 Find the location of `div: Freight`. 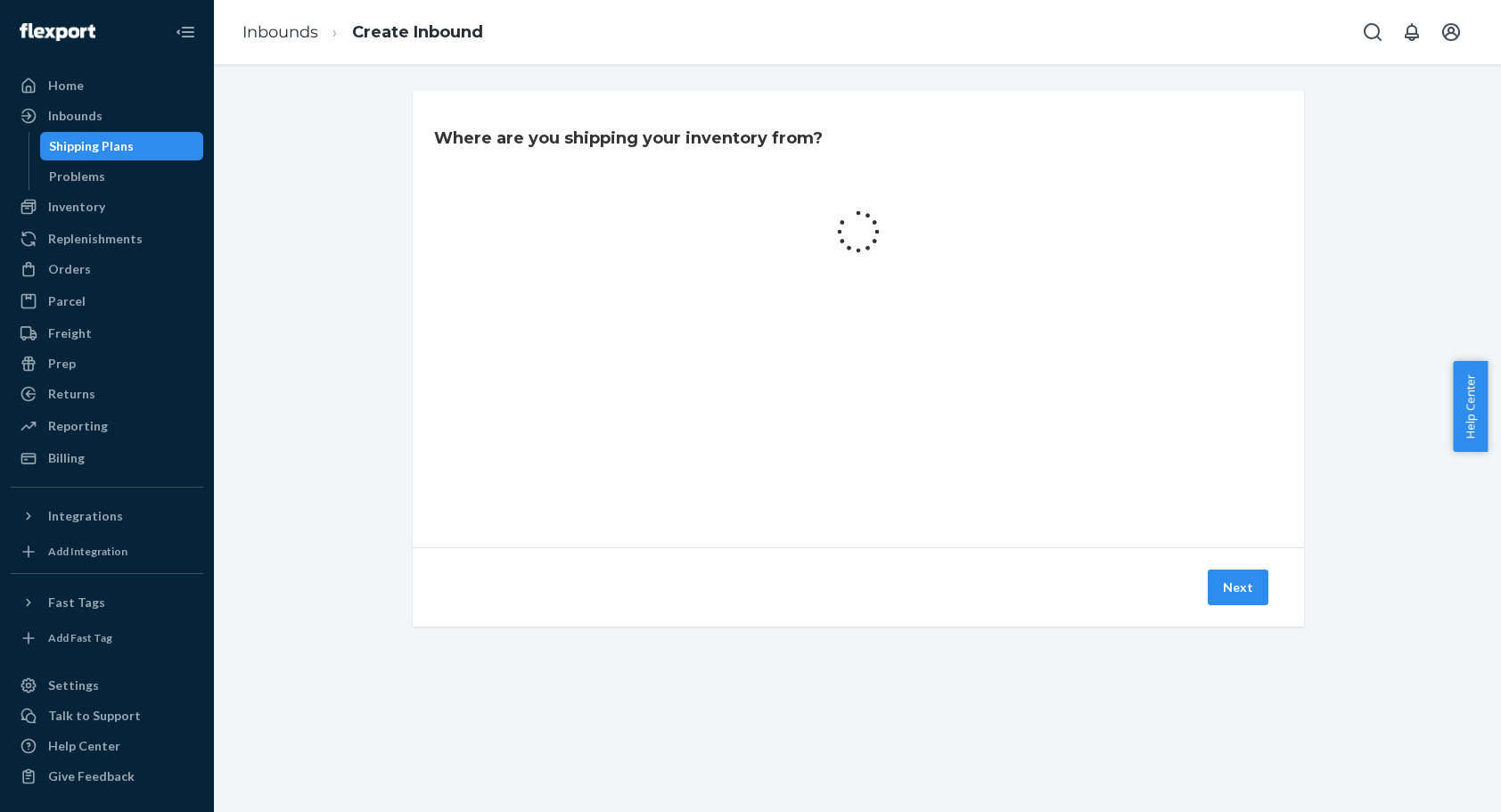

div: Freight is located at coordinates (69, 333).